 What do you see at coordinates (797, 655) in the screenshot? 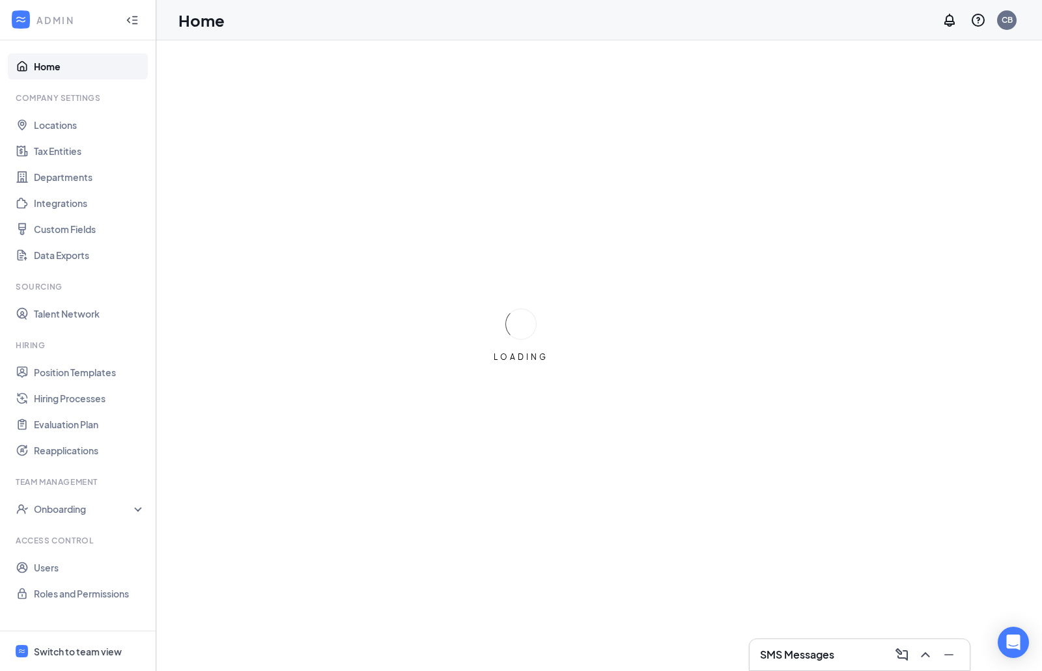
I see `h3: SMS Messages` at bounding box center [797, 655].